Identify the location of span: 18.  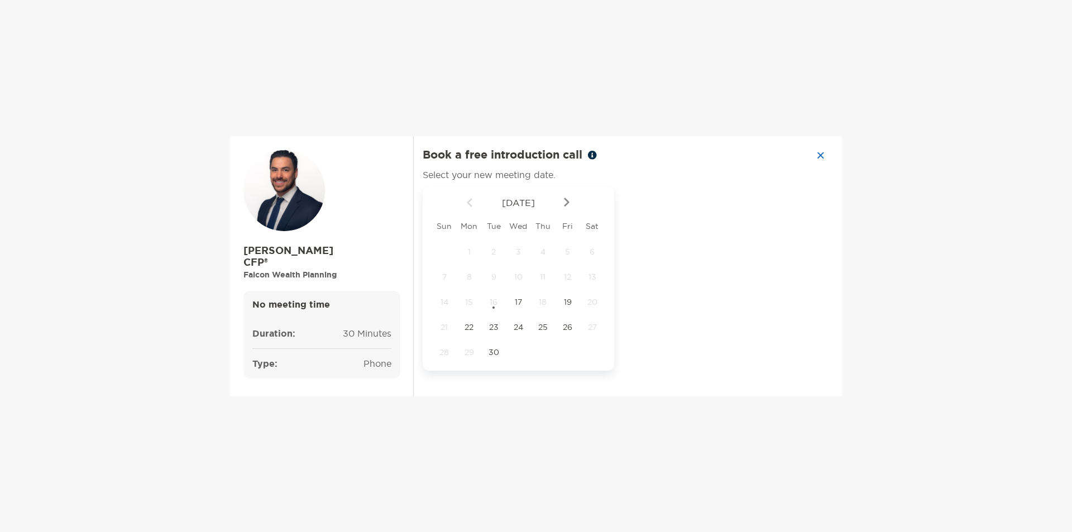
(543, 302).